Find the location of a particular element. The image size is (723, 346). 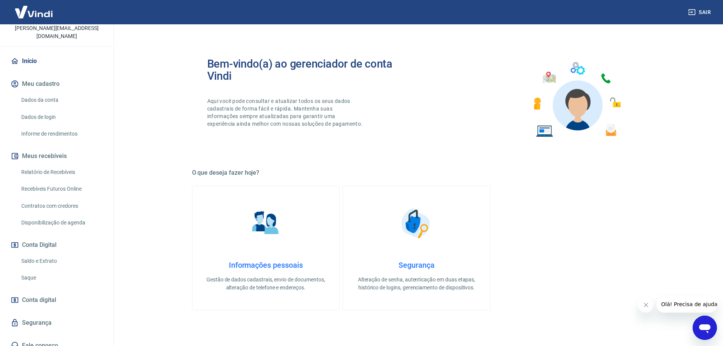

button: Meus recebíveis is located at coordinates (57, 156).